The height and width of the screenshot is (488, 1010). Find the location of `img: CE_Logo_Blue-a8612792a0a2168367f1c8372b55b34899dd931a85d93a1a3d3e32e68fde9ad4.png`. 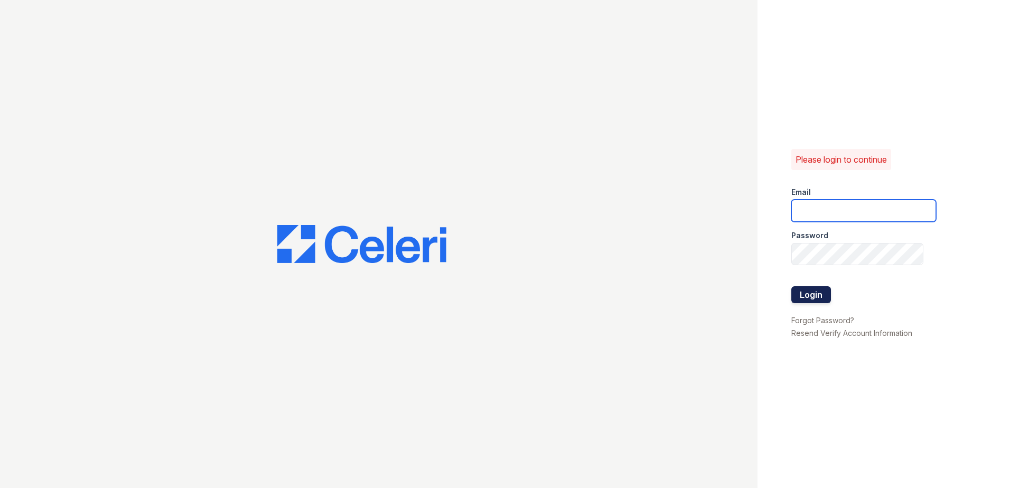

img: CE_Logo_Blue-a8612792a0a2168367f1c8372b55b34899dd931a85d93a1a3d3e32e68fde9ad4.png is located at coordinates (362, 244).